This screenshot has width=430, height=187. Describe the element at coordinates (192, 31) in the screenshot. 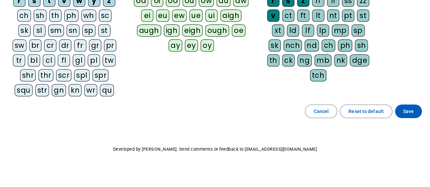

I see `div: eigh` at that location.